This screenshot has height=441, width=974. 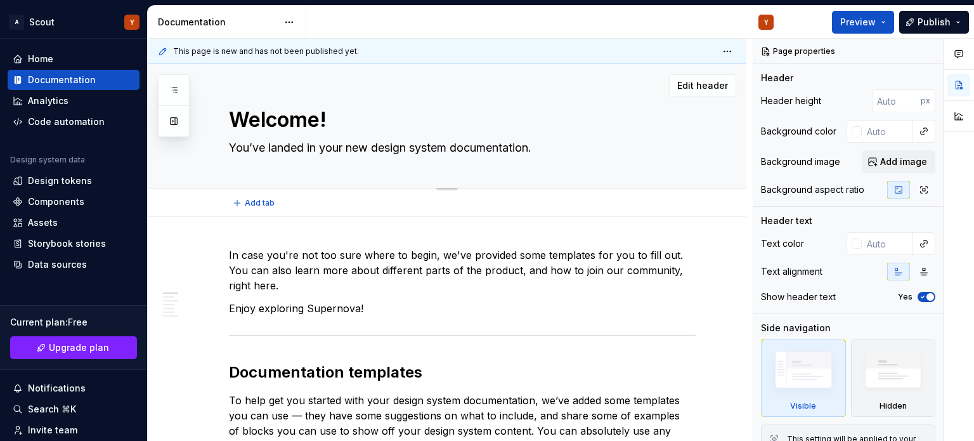 I want to click on a: Storybook stories, so click(x=74, y=243).